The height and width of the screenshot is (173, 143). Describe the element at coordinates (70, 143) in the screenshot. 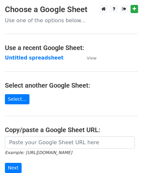

I see `input: Paste your Google Sheet URL here` at that location.